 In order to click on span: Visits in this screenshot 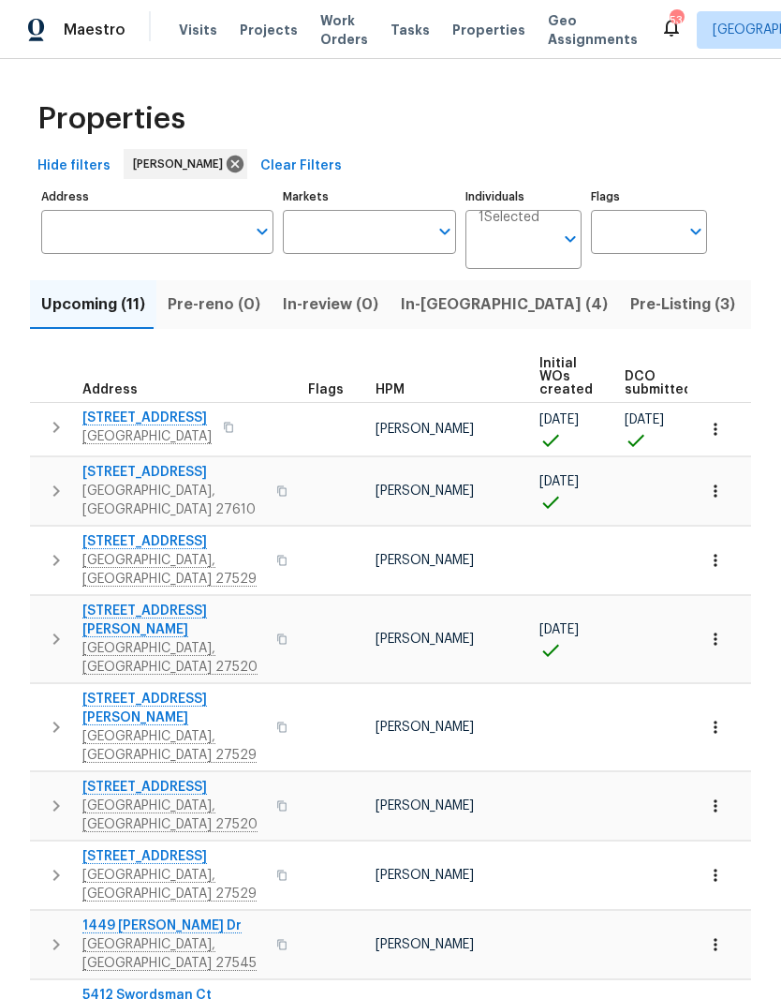, I will do `click(198, 30)`.